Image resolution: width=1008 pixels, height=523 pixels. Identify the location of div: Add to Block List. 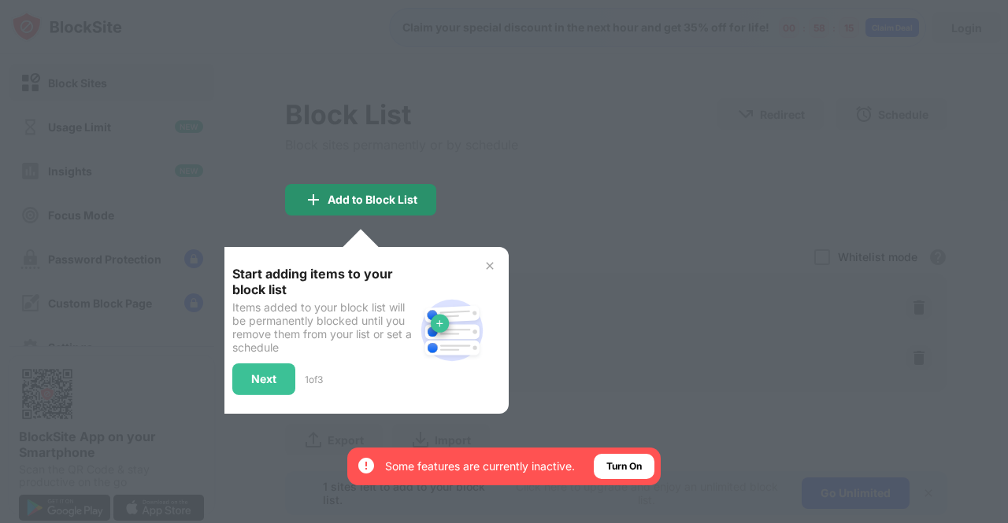
(372, 200).